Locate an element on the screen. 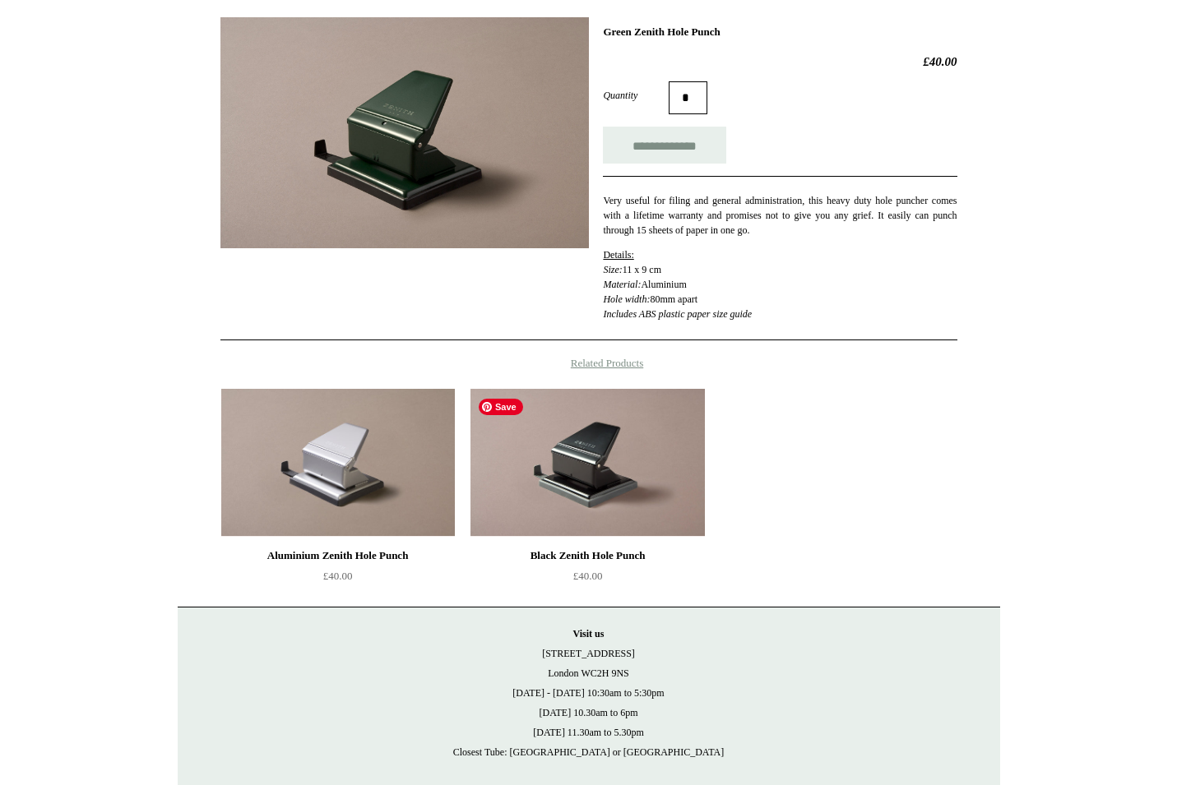 The width and height of the screenshot is (1177, 785). span: Details: is located at coordinates (618, 255).